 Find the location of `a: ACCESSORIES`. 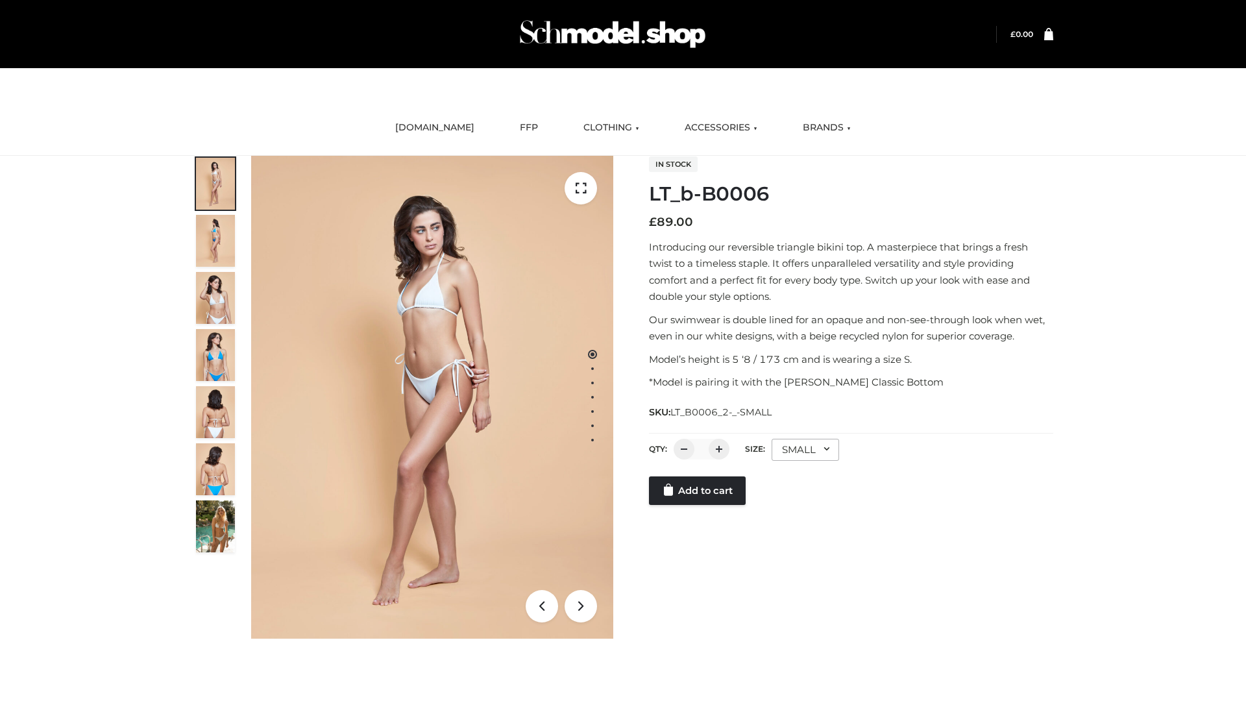

a: ACCESSORIES is located at coordinates (721, 128).